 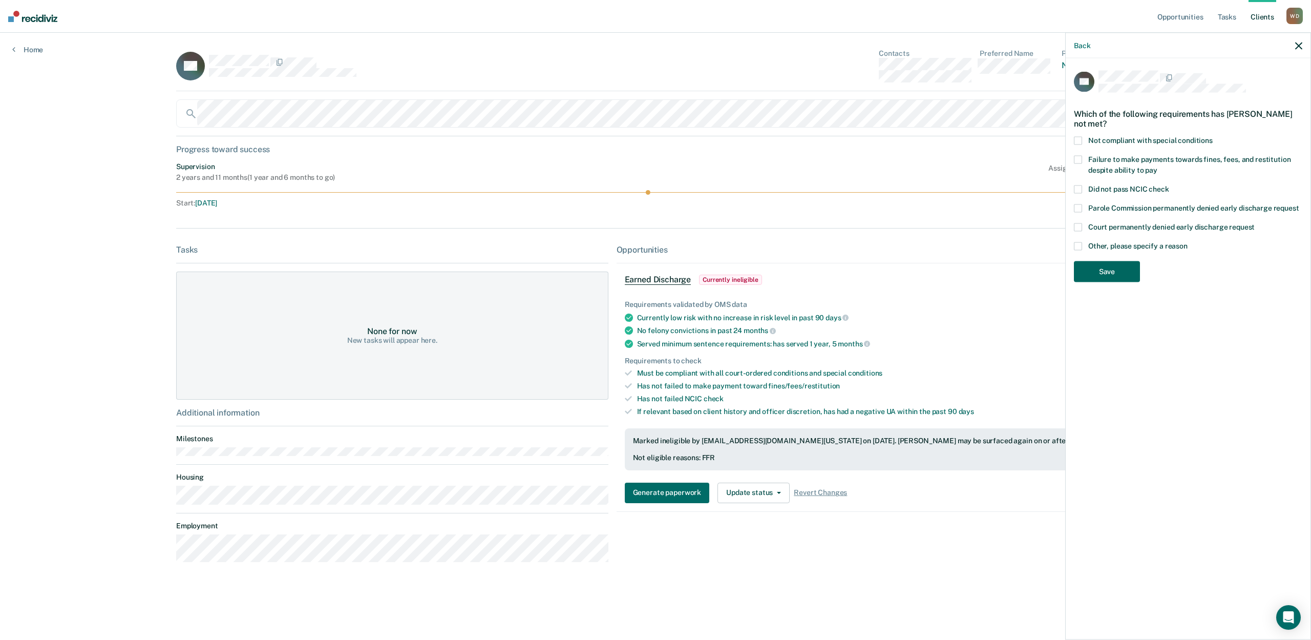 I want to click on div: Progress toward success, so click(x=656, y=149).